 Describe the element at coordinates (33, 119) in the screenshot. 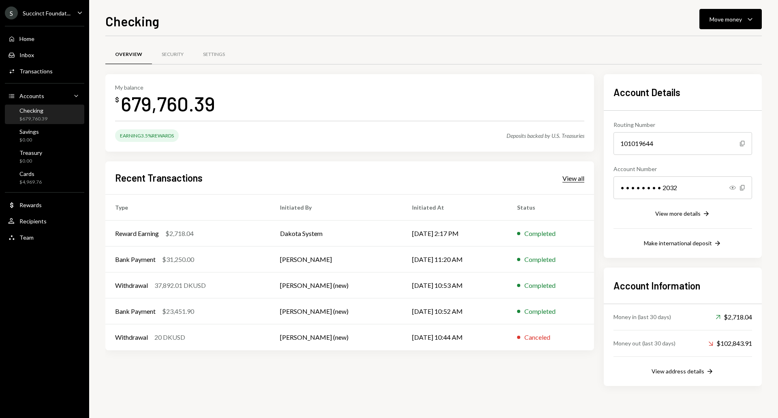

I see `div: $679,760.39` at that location.